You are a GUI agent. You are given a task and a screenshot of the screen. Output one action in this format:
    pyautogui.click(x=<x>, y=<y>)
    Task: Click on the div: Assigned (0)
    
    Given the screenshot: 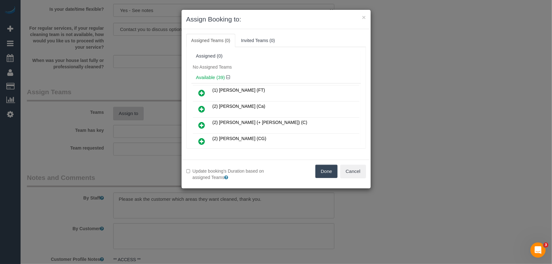 What is the action you would take?
    pyautogui.click(x=276, y=56)
    